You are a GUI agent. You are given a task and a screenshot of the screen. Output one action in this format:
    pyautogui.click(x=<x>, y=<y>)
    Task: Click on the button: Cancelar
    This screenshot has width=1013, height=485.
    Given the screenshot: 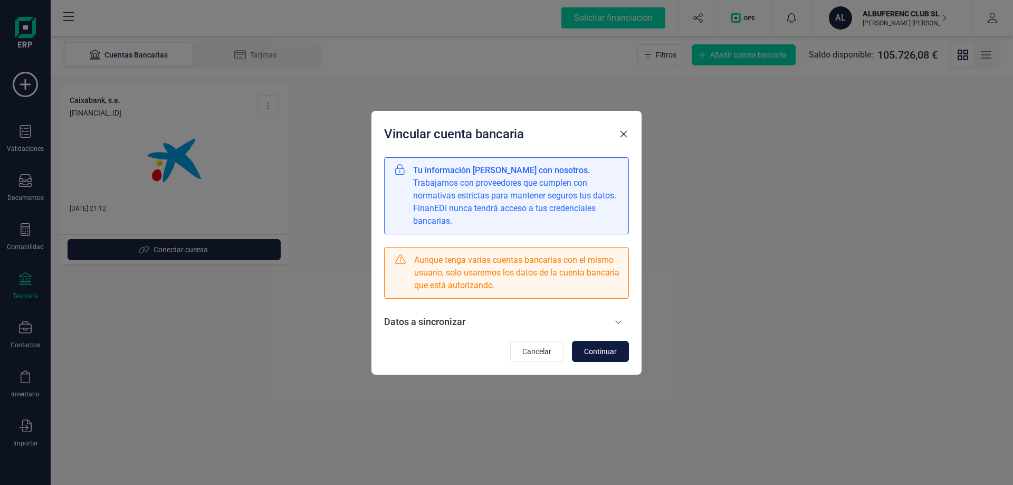 What is the action you would take?
    pyautogui.click(x=537, y=351)
    